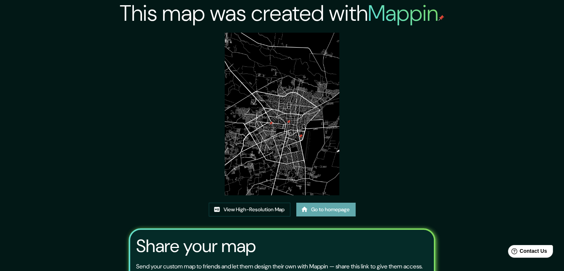 The width and height of the screenshot is (564, 271). Describe the element at coordinates (35, 9) in the screenshot. I see `span: Contact Us` at that location.